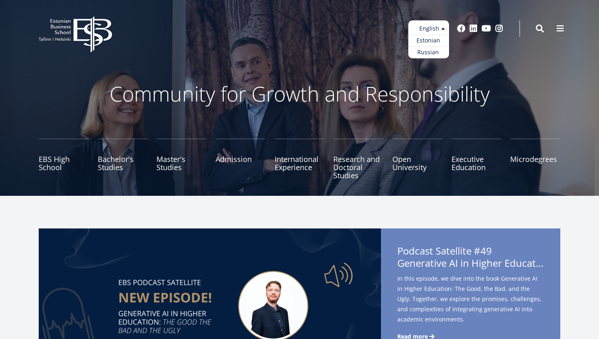  Describe the element at coordinates (486, 29) in the screenshot. I see `a: Youtube` at that location.